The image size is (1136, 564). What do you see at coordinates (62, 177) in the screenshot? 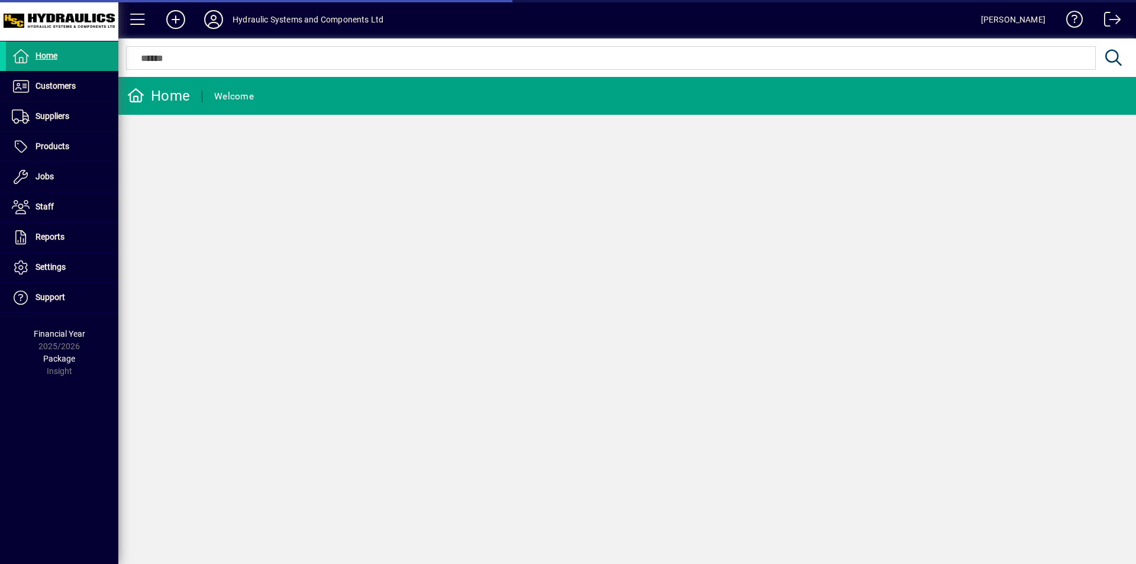
I see `a: Jobs` at bounding box center [62, 177].